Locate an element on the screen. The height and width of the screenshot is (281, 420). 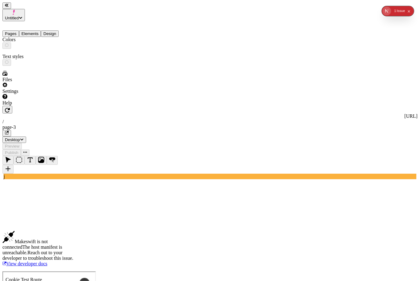
div: Colors is located at coordinates (39, 40).